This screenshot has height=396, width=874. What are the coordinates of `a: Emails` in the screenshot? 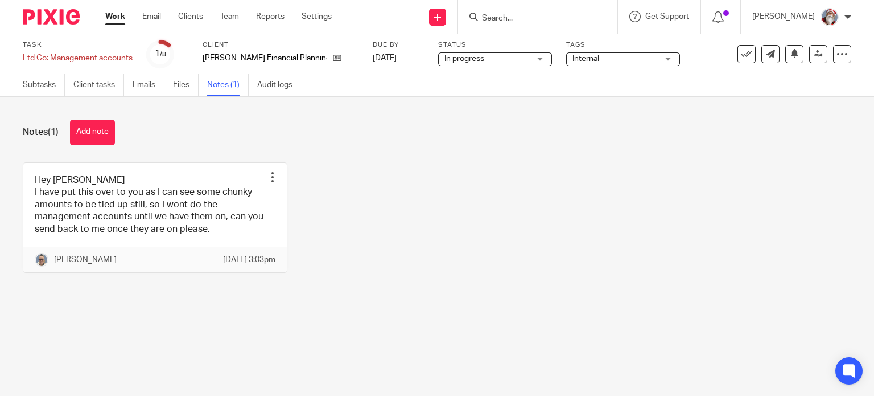 It's located at (149, 85).